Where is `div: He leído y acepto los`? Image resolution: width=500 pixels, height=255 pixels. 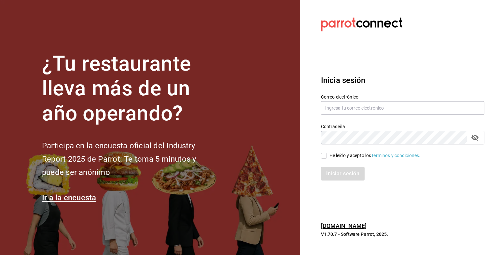 div: He leído y acepto los is located at coordinates (375, 156).